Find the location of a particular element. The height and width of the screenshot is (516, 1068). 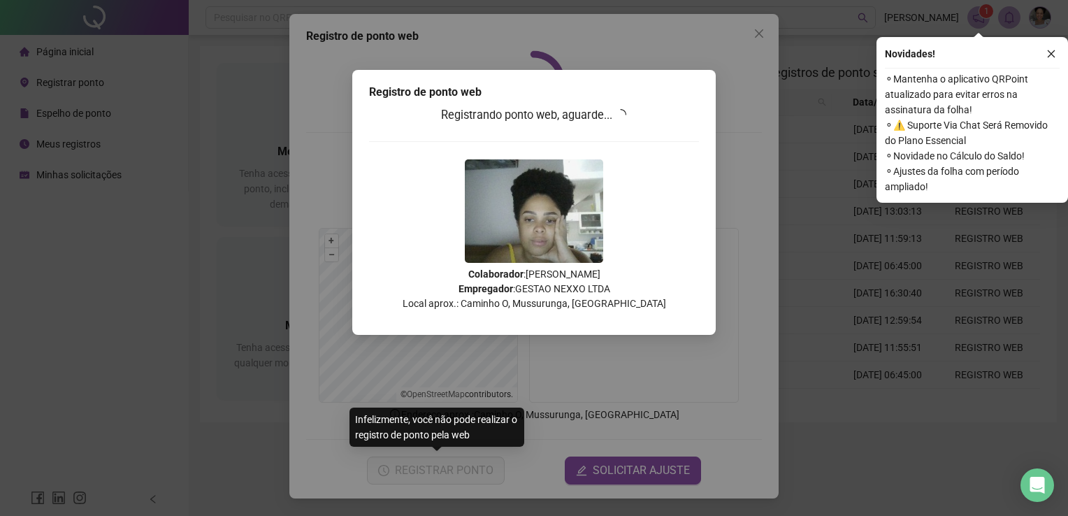

span: ⚬ ⚠️ Suporte Via Chat Será Removido do Plano Essencial is located at coordinates (972, 133).